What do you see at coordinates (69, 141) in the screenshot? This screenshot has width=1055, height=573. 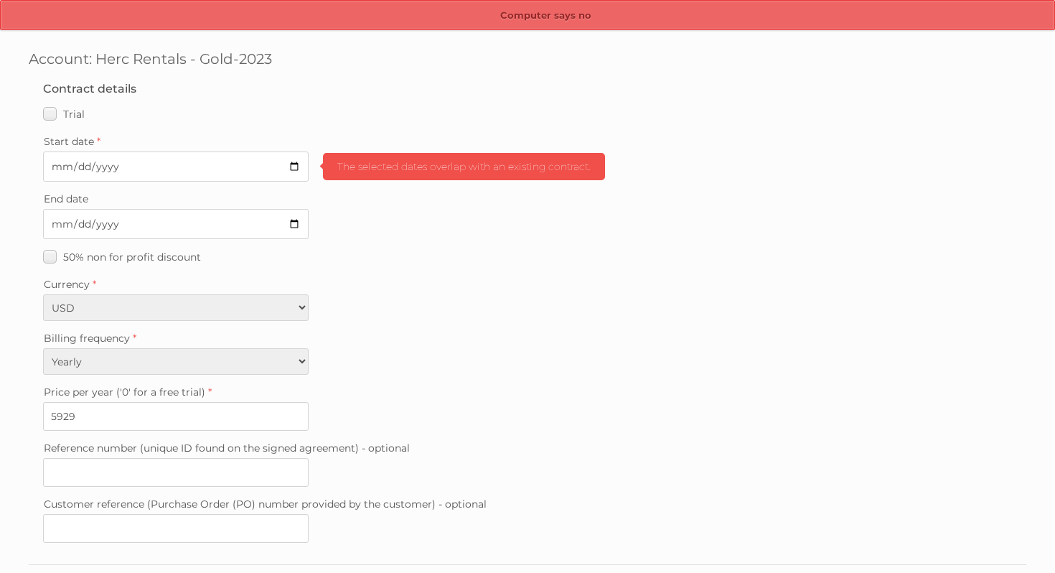 I see `span: Start date` at bounding box center [69, 141].